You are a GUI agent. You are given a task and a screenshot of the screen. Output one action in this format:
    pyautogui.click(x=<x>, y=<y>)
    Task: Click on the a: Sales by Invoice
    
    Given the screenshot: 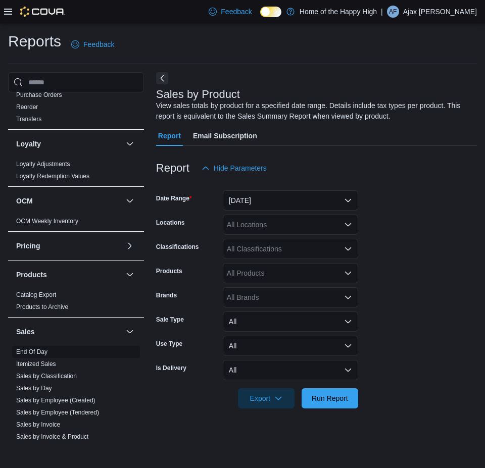 What is the action you would take?
    pyautogui.click(x=38, y=425)
    